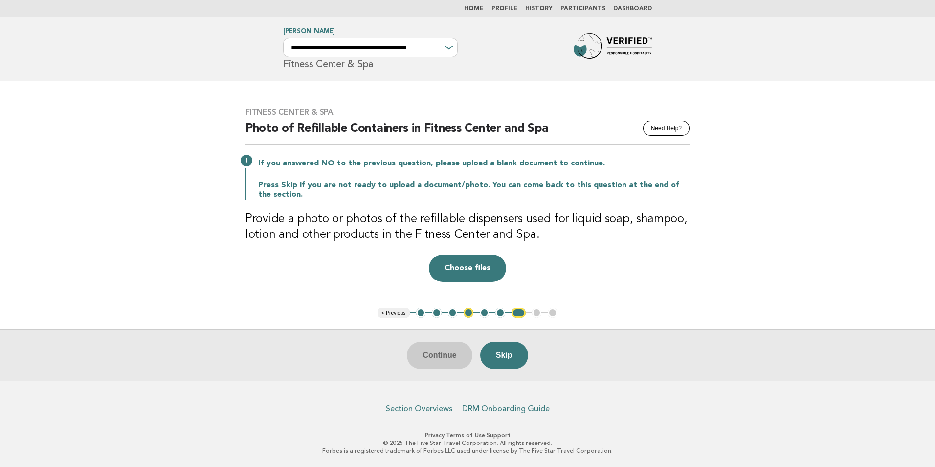  Describe the element at coordinates (500, 313) in the screenshot. I see `button: 6` at that location.